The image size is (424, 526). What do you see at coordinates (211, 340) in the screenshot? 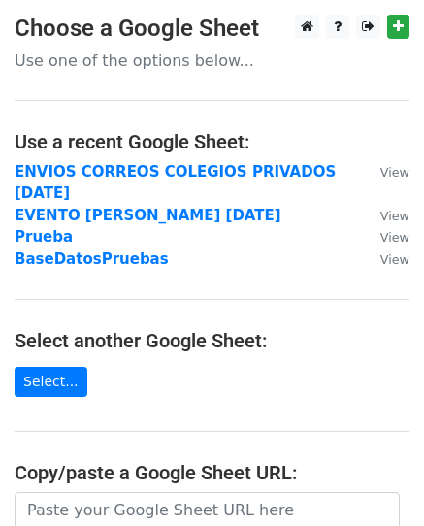
I see `h4: Select another Google Sheet:` at bounding box center [211, 340].